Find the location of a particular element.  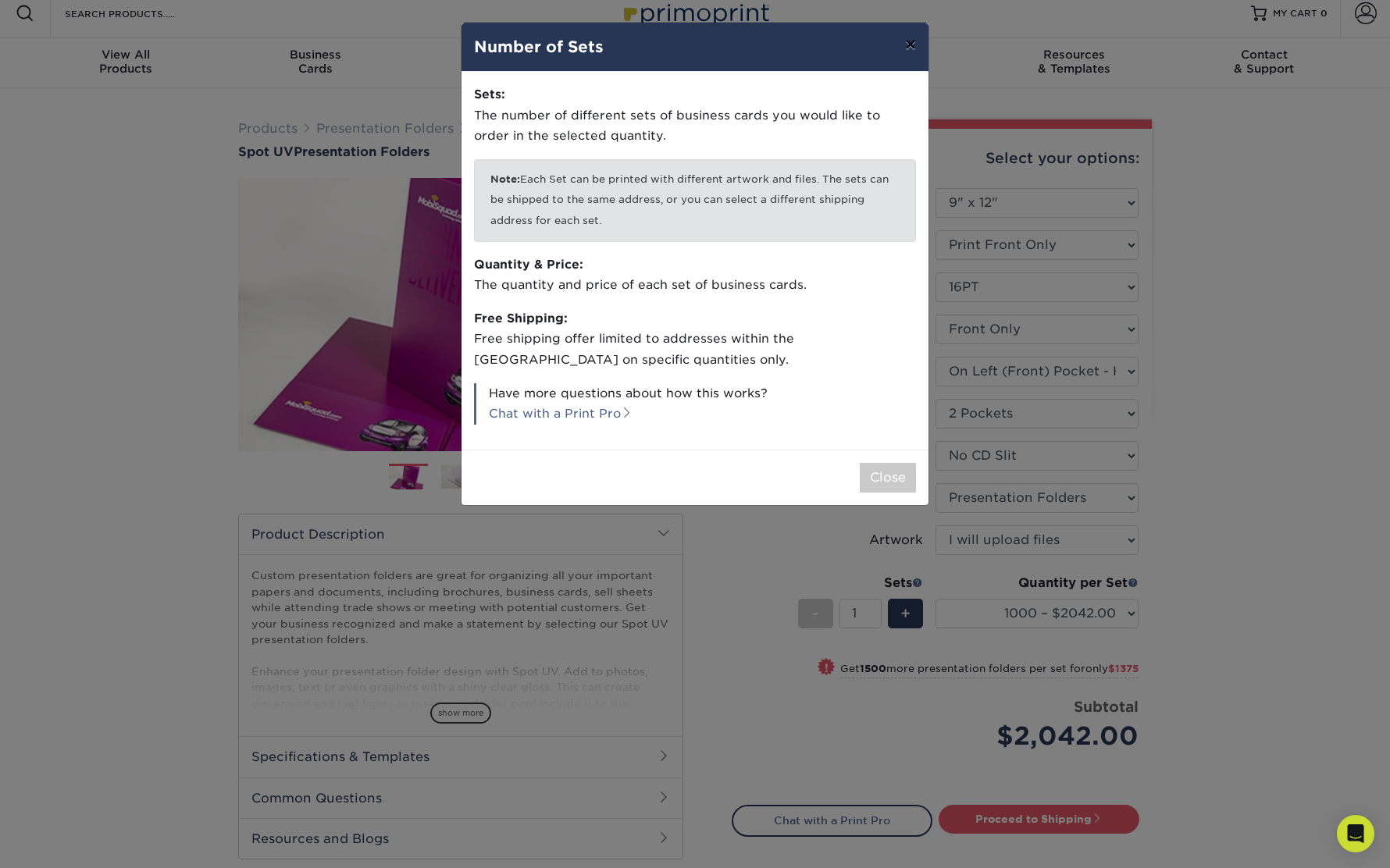

strong: Sets: is located at coordinates (489, 94).